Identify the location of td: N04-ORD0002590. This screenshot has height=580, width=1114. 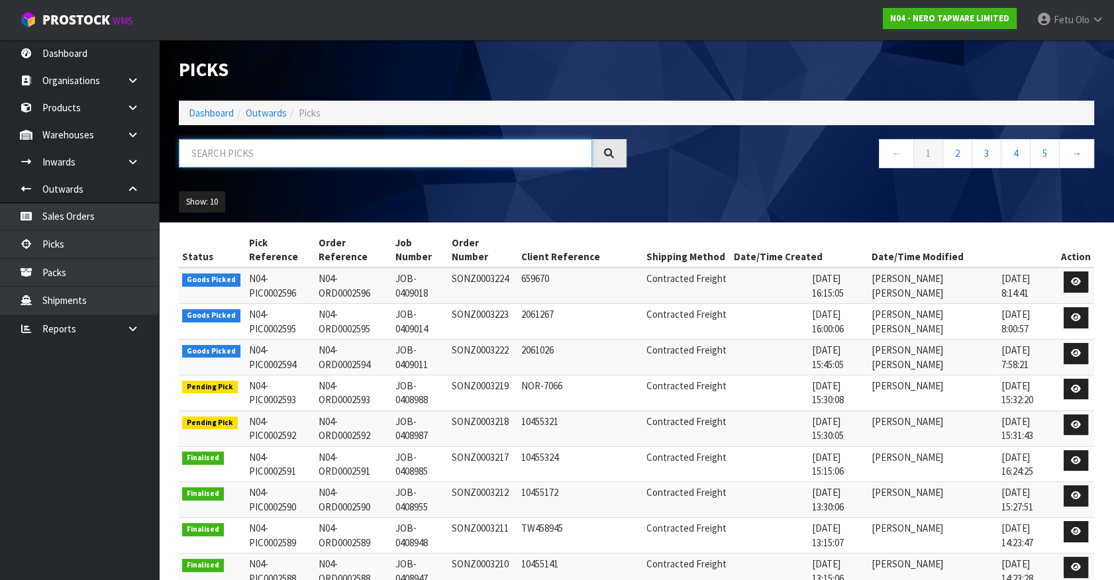
(354, 500).